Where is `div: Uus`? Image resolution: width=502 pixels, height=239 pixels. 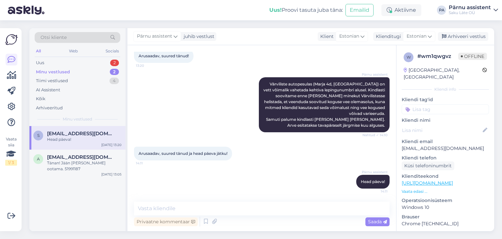
div: Uus is located at coordinates (40, 63).